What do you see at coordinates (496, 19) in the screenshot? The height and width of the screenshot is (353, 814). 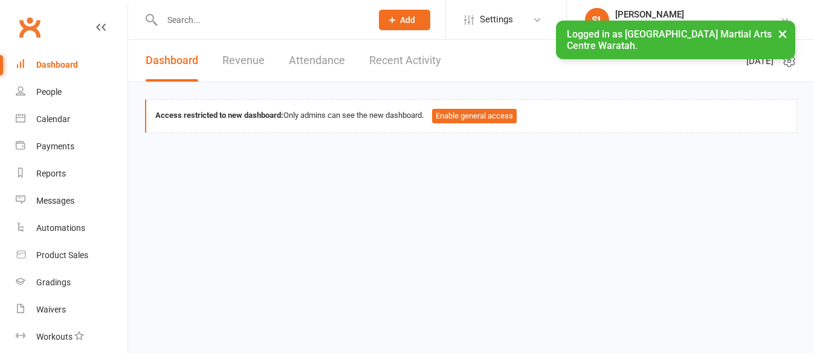 I see `span: Settings` at bounding box center [496, 19].